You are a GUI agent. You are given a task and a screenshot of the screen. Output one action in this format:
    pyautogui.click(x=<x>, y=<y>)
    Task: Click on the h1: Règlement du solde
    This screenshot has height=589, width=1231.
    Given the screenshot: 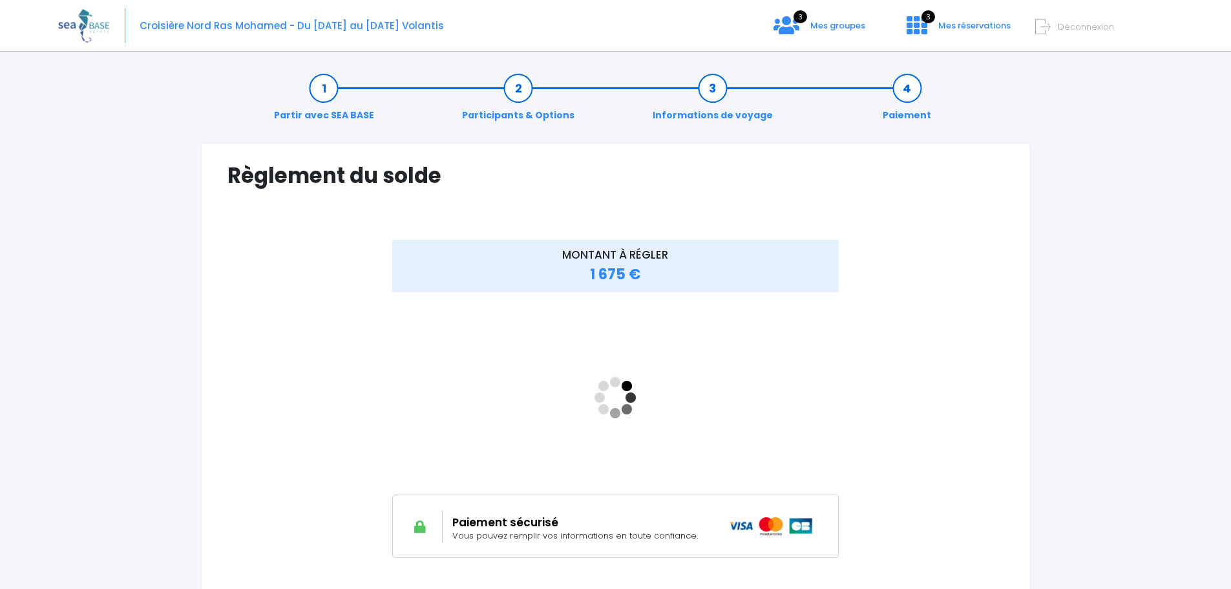 What is the action you would take?
    pyautogui.click(x=615, y=175)
    